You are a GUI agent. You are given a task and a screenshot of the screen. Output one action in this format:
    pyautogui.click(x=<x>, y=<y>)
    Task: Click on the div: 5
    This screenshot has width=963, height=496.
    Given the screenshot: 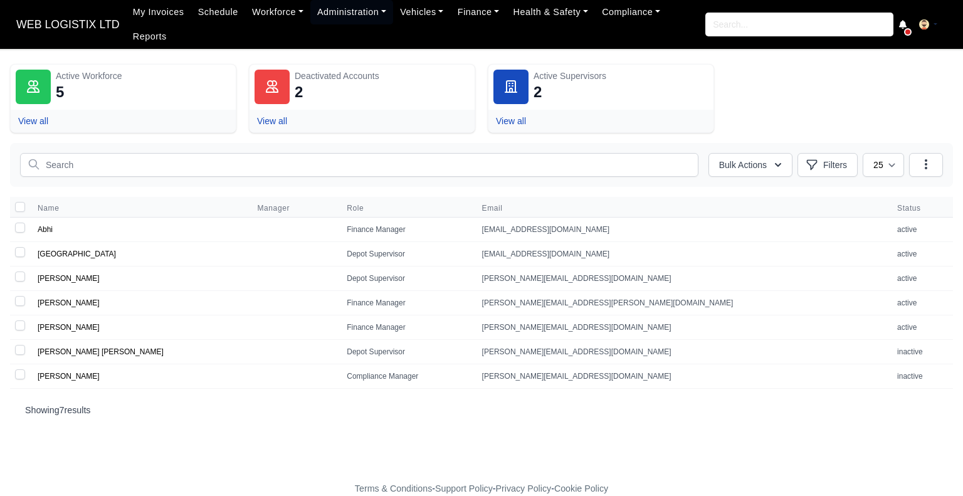 What is the action you would take?
    pyautogui.click(x=60, y=92)
    